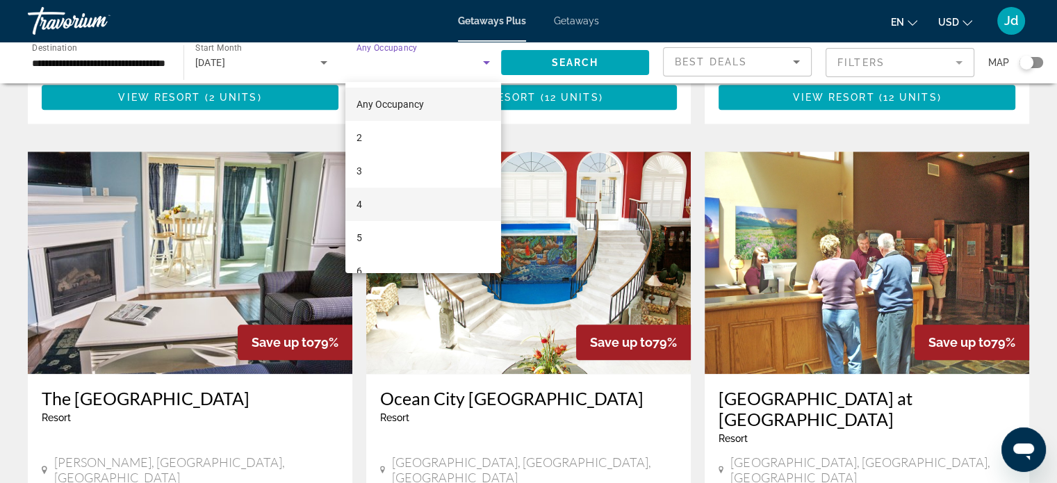 This screenshot has width=1057, height=483. Describe the element at coordinates (359, 271) in the screenshot. I see `span: 6` at that location.